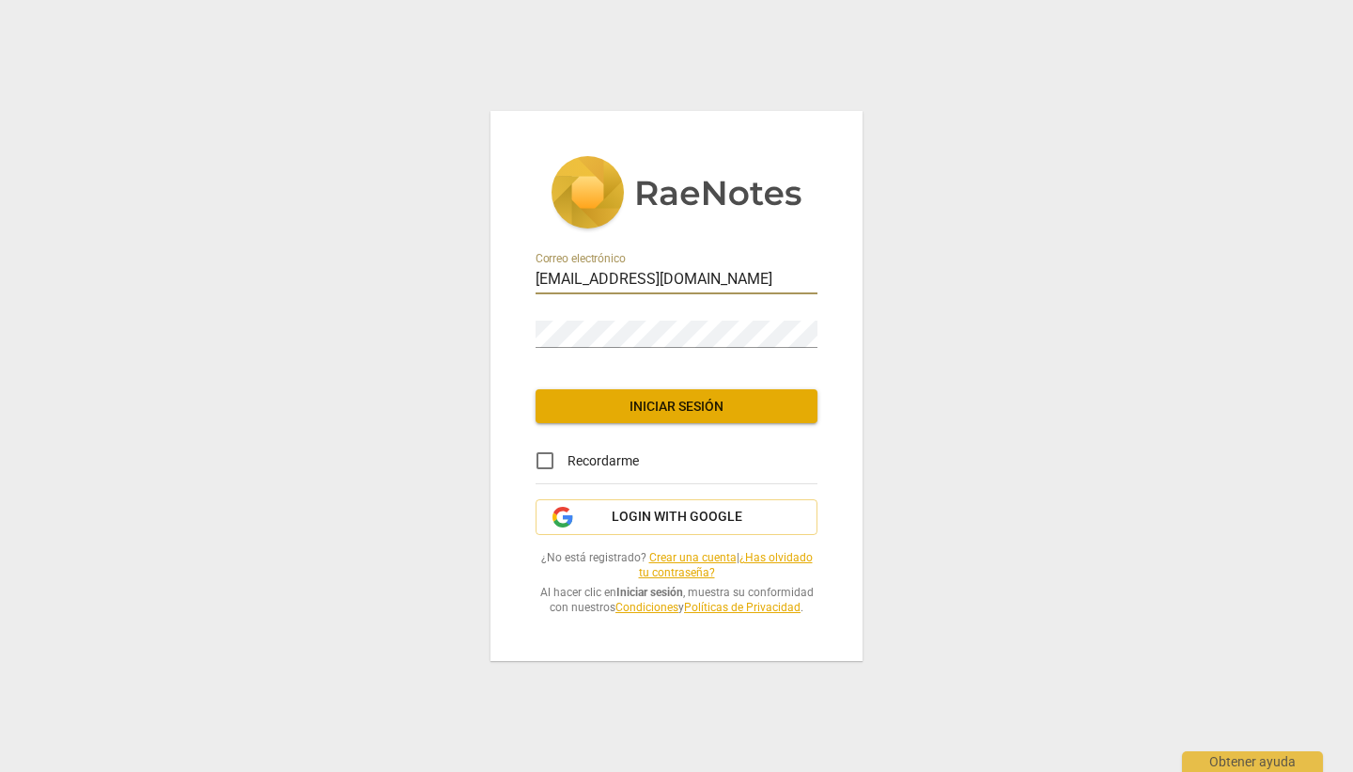  Describe the element at coordinates (726, 565) in the screenshot. I see `a: ¿Has olvidado tu contraseña?` at that location.